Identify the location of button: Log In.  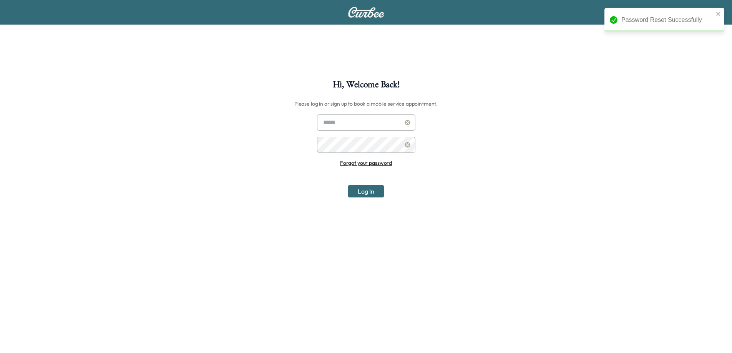
(366, 191).